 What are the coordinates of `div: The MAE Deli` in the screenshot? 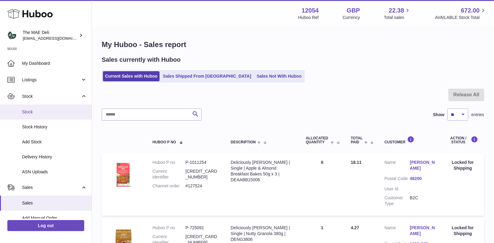 It's located at (50, 36).